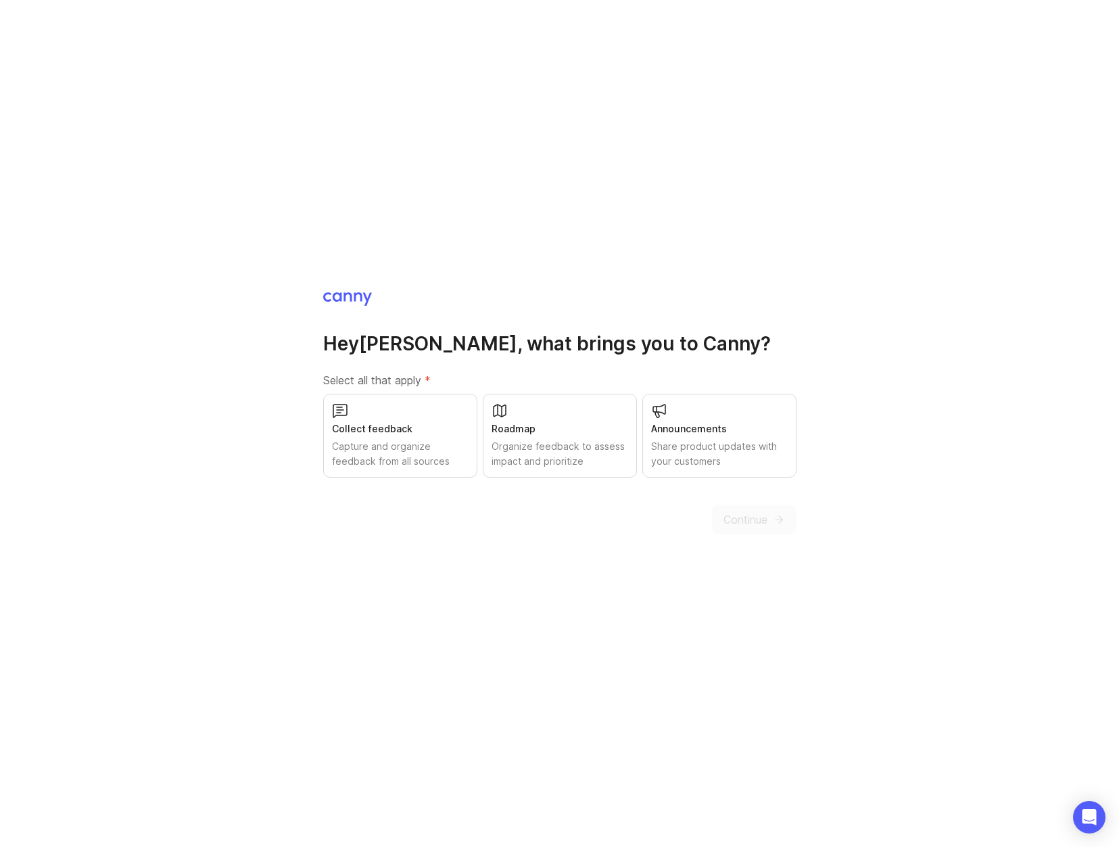 The width and height of the screenshot is (1119, 847). I want to click on div: Organize feedback to assess impact and prioritize, so click(560, 454).